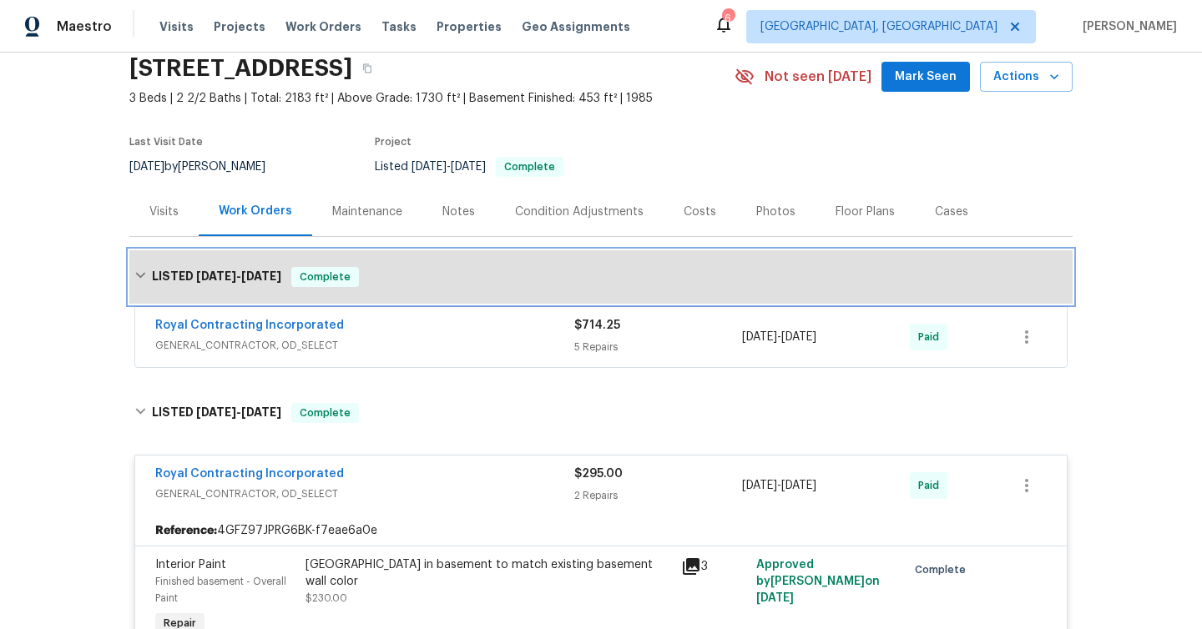  Describe the element at coordinates (326, 598) in the screenshot. I see `span: $230.00` at that location.